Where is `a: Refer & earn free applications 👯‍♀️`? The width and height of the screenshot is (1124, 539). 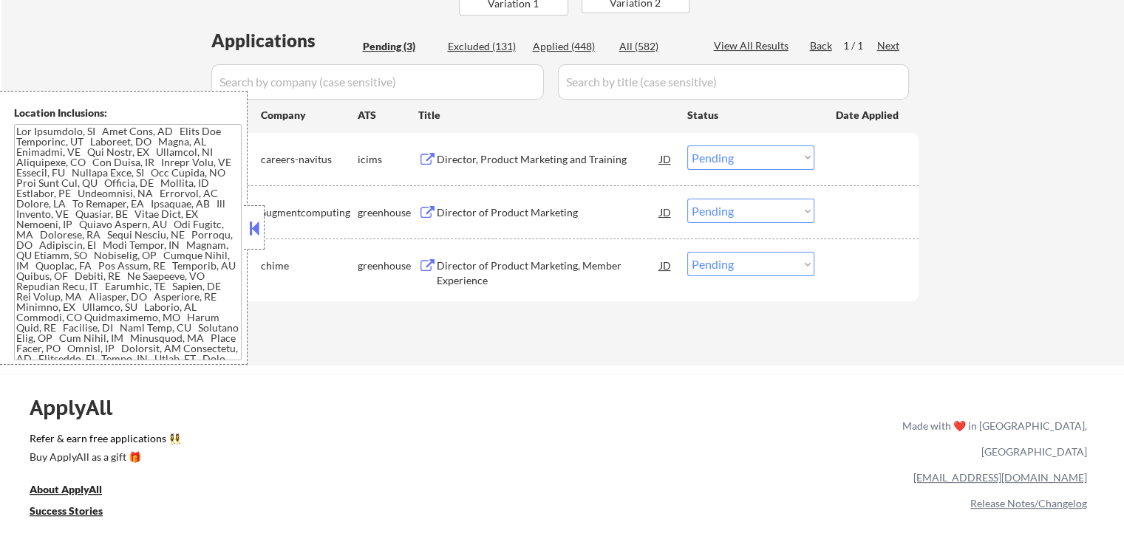 a: Refer & earn free applications 👯‍♀️ is located at coordinates (311, 441).